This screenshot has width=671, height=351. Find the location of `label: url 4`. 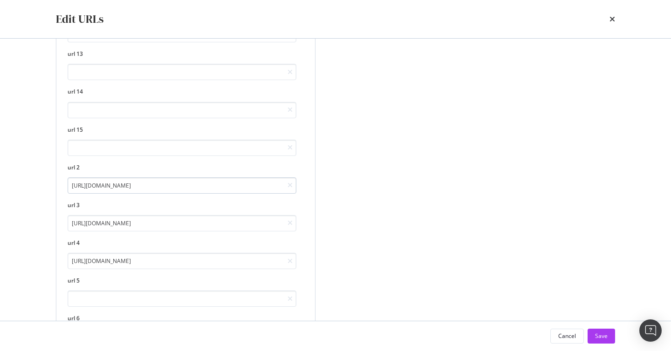

label: url 4 is located at coordinates (182, 243).